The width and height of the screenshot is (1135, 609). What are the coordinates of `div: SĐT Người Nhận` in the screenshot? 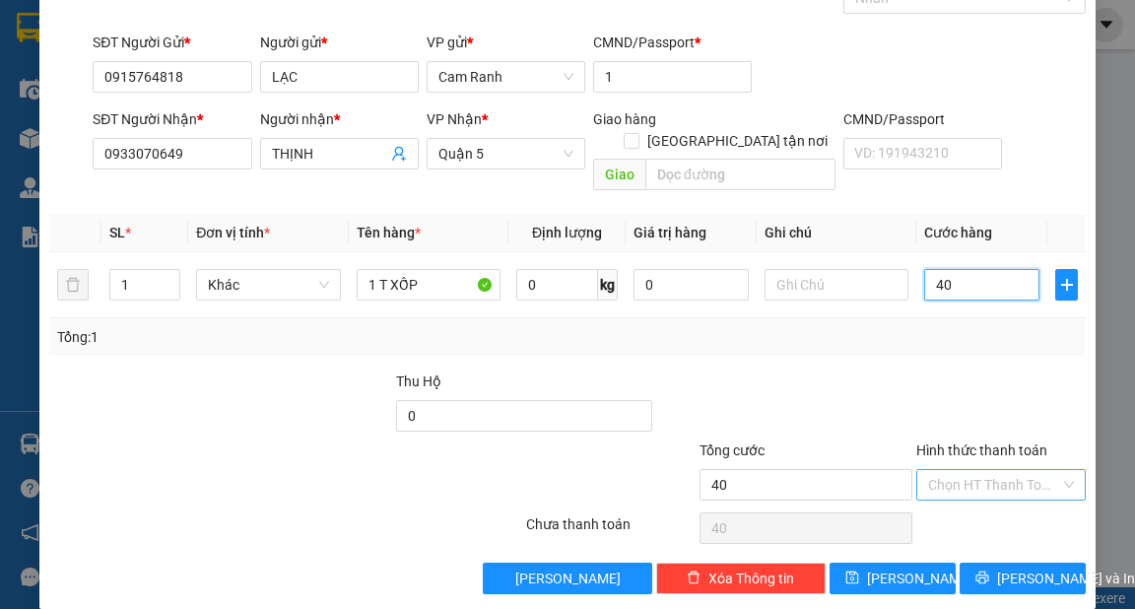 It's located at (171, 119).